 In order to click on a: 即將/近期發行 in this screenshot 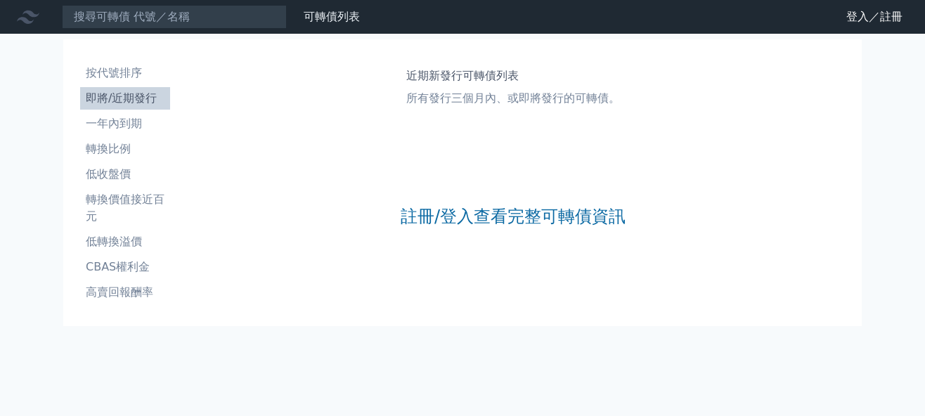, I will do `click(125, 98)`.